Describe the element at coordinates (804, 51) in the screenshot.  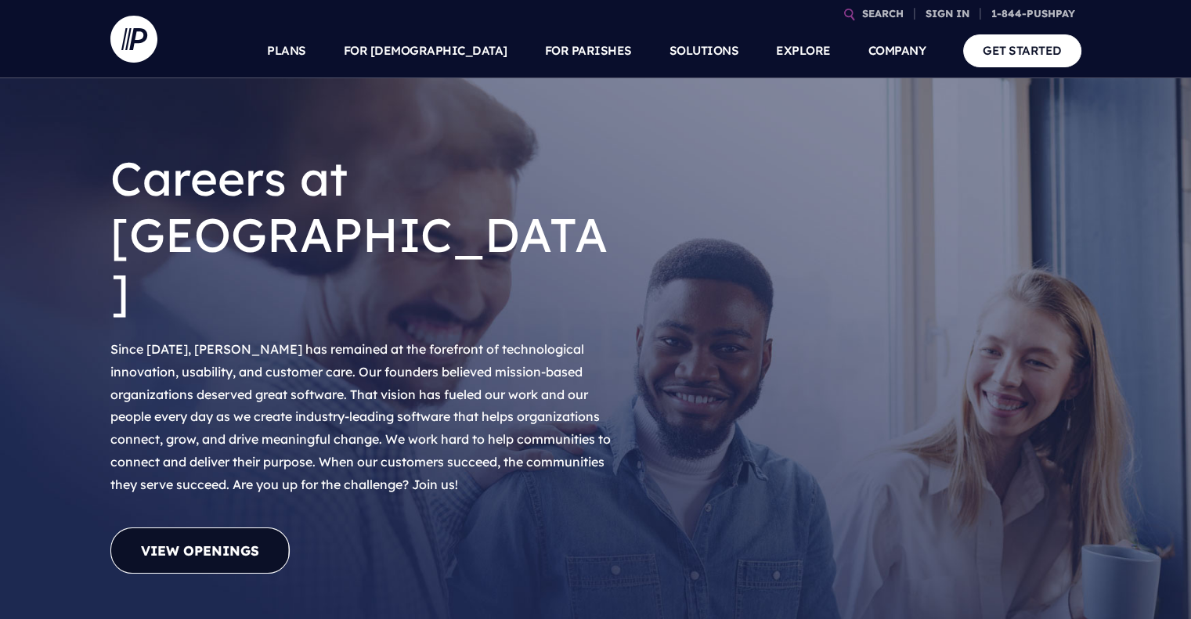
I see `a: EXPLORE` at that location.